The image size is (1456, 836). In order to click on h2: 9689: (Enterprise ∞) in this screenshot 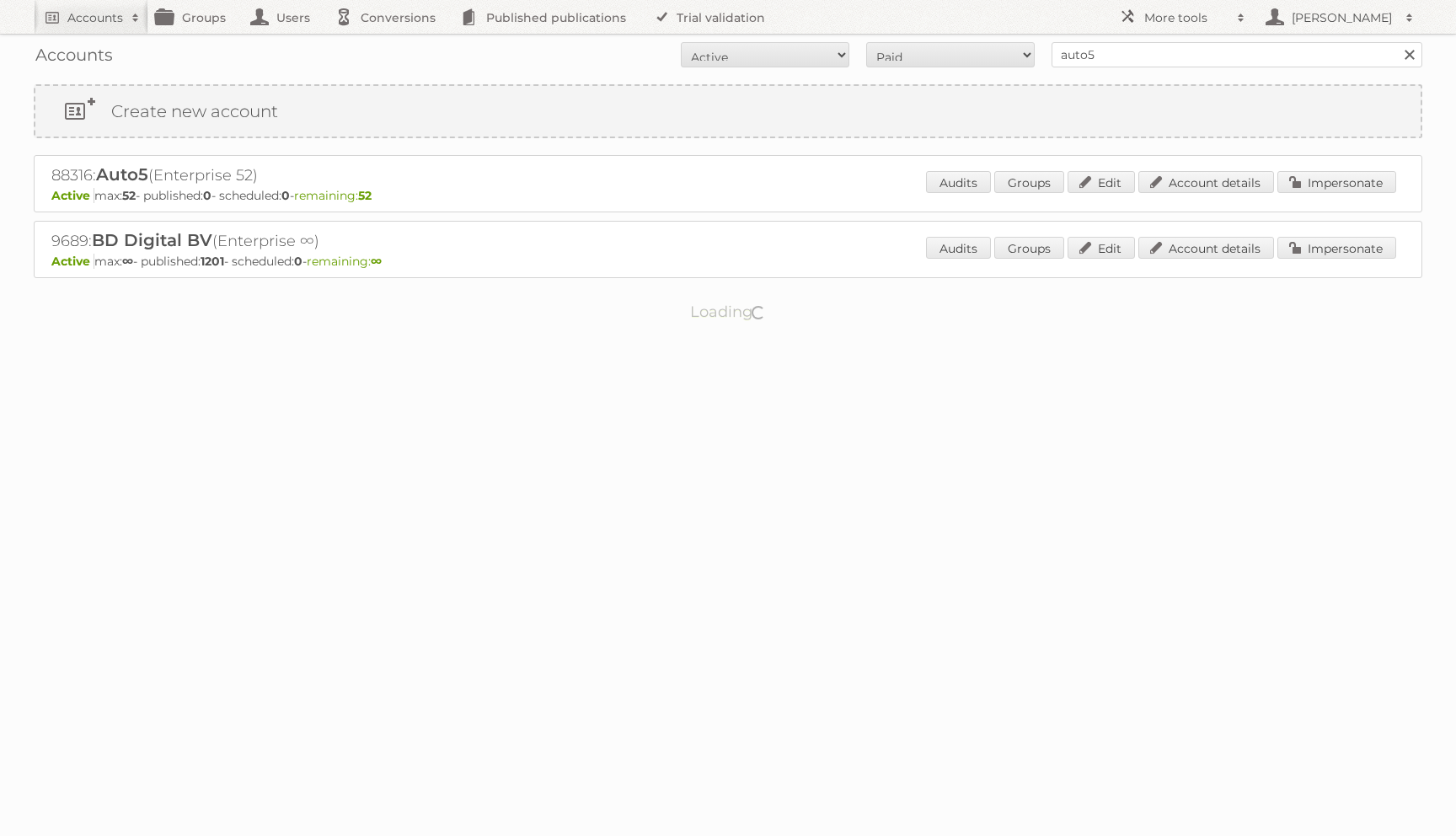, I will do `click(346, 241)`.